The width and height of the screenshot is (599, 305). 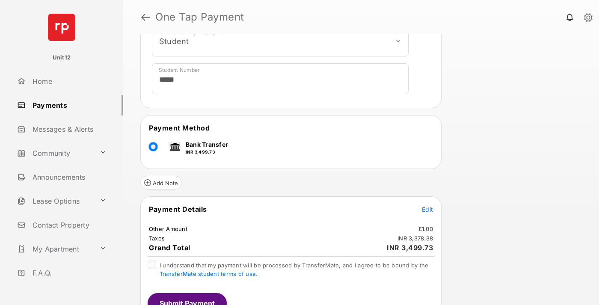 What do you see at coordinates (209, 274) in the screenshot?
I see `a: TransferMate student terms of use.` at bounding box center [209, 274].